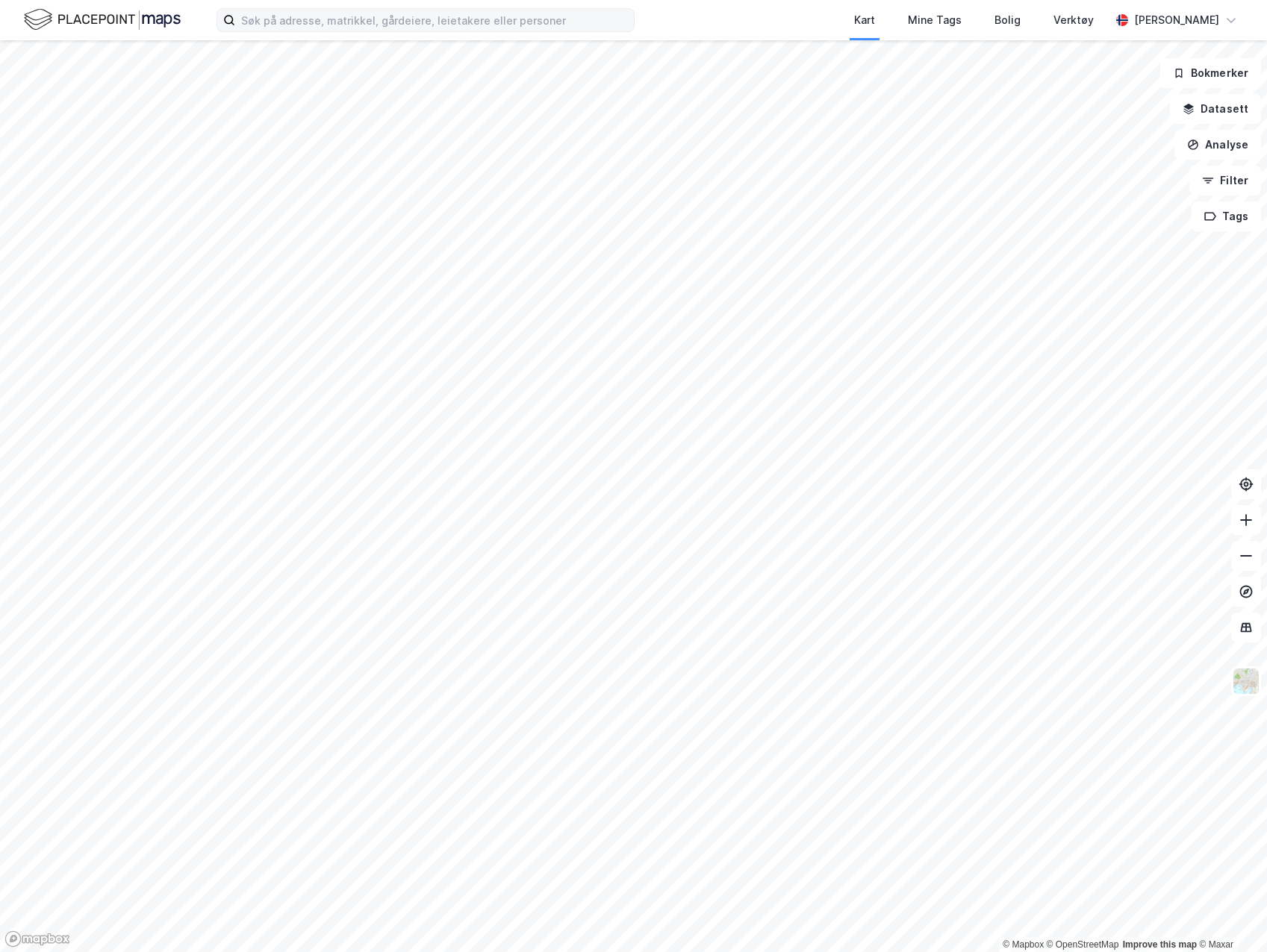 Image resolution: width=1267 pixels, height=952 pixels. Describe the element at coordinates (1023, 945) in the screenshot. I see `a: Mapbox` at that location.